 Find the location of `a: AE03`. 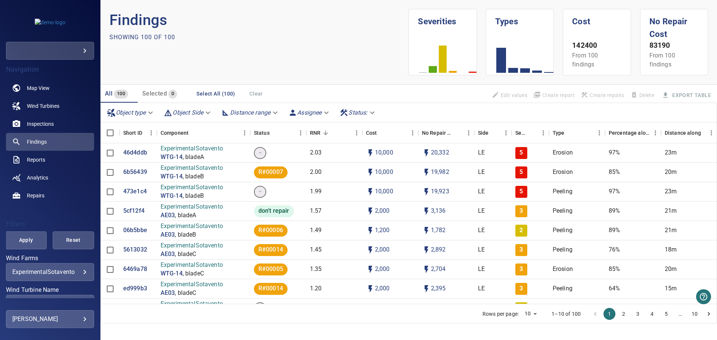

a: AE03 is located at coordinates (168, 216).